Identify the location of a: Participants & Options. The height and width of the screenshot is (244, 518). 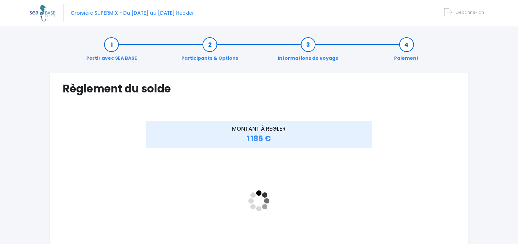
(210, 51).